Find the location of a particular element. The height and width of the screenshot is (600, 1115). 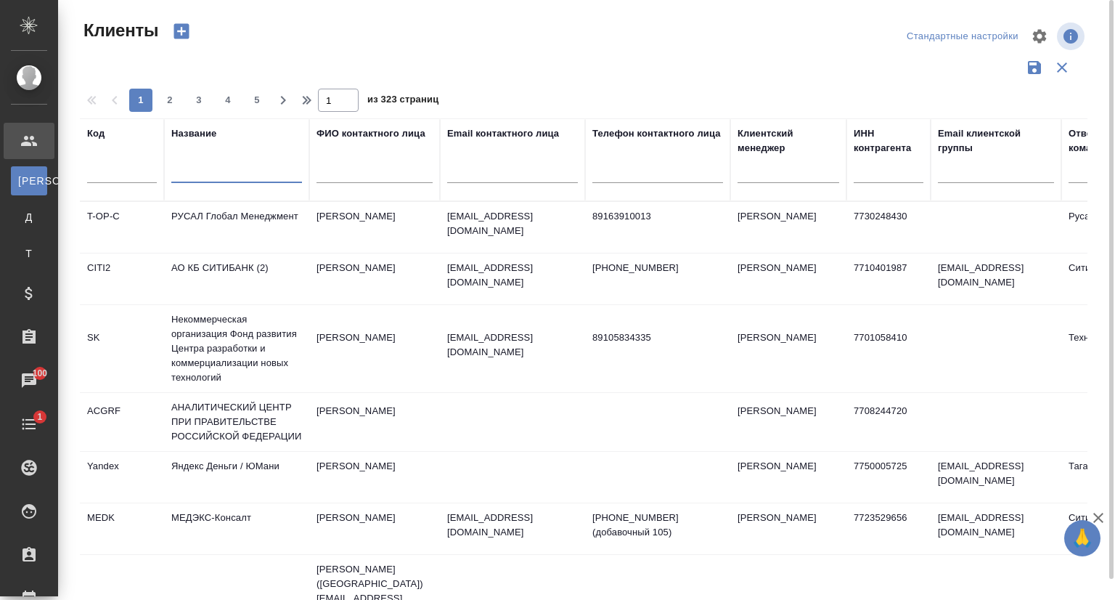

span: Клиенты is located at coordinates (119, 30).